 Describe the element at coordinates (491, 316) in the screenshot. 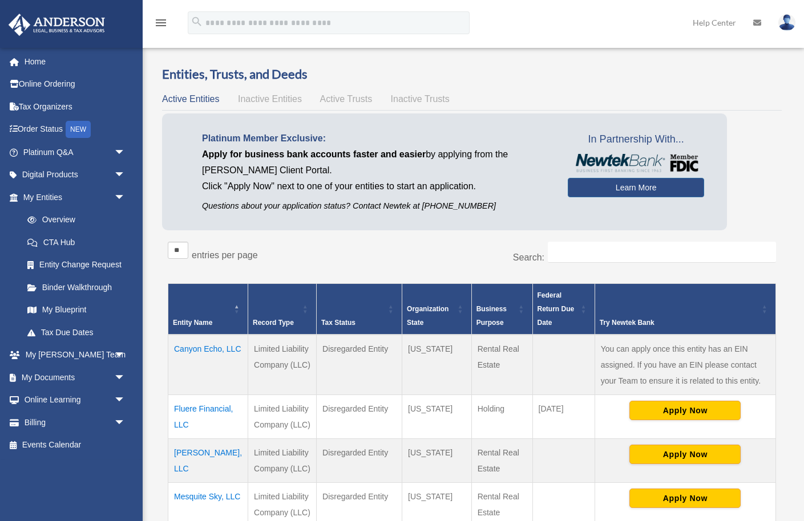

I see `span: Business Purpose` at that location.